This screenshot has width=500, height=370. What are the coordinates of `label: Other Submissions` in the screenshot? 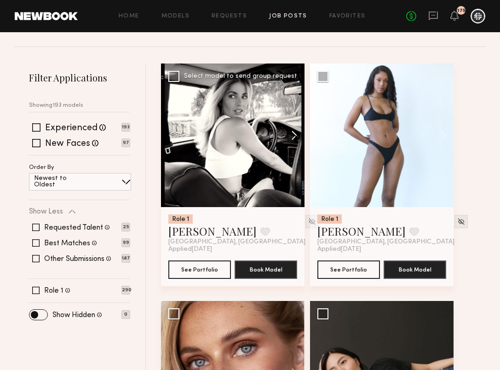 It's located at (74, 259).